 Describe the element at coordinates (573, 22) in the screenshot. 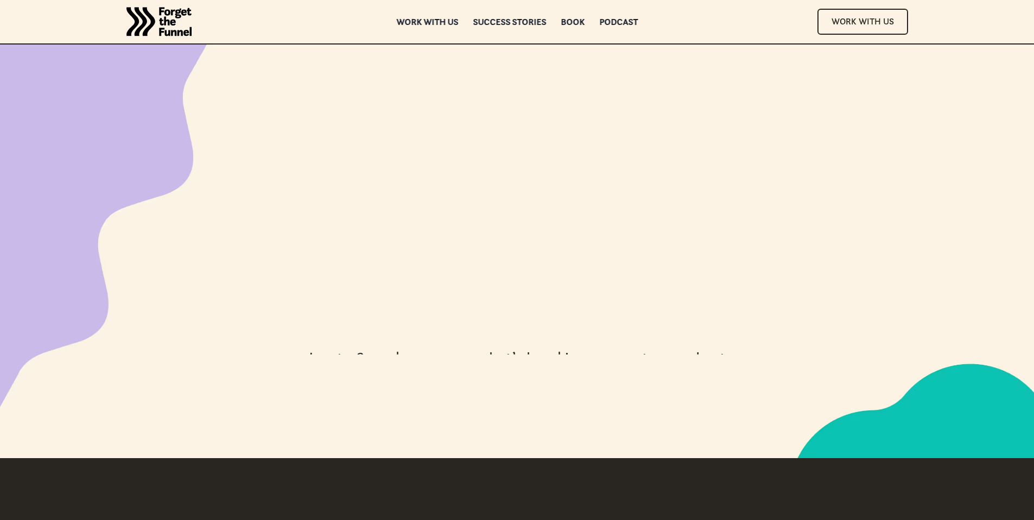

I see `div: Book` at that location.